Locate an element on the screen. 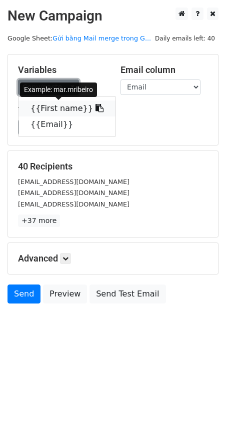 This screenshot has width=226, height=448. h5: Email column is located at coordinates (164, 70).